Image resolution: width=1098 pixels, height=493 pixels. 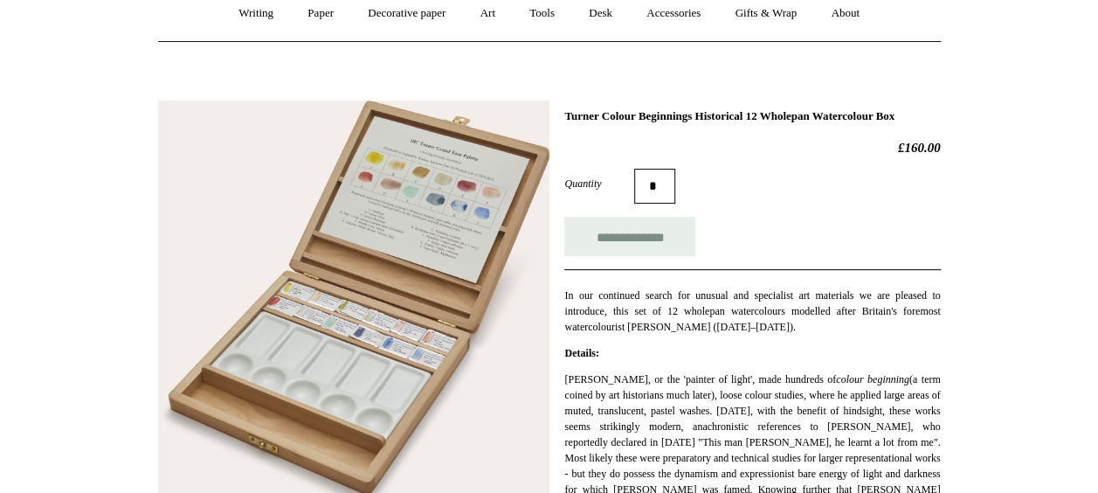 I want to click on em: colour beginning, so click(x=873, y=379).